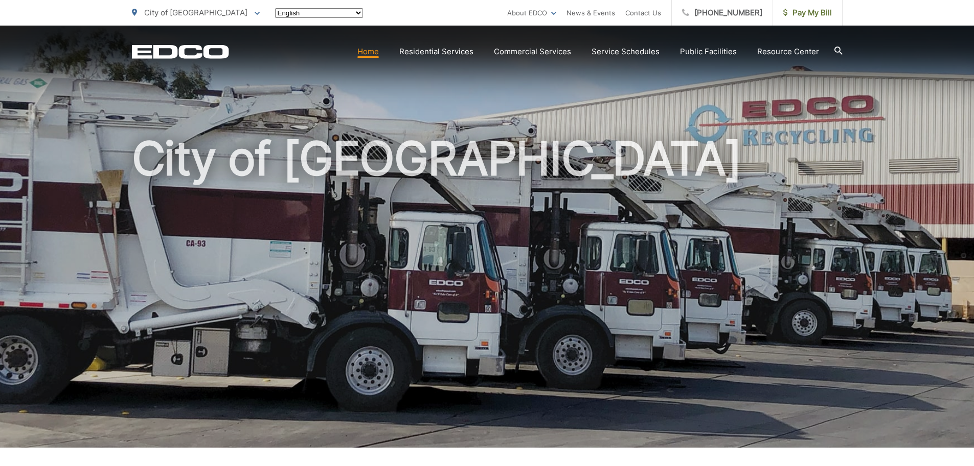  What do you see at coordinates (625, 52) in the screenshot?
I see `a: Service Schedules` at bounding box center [625, 52].